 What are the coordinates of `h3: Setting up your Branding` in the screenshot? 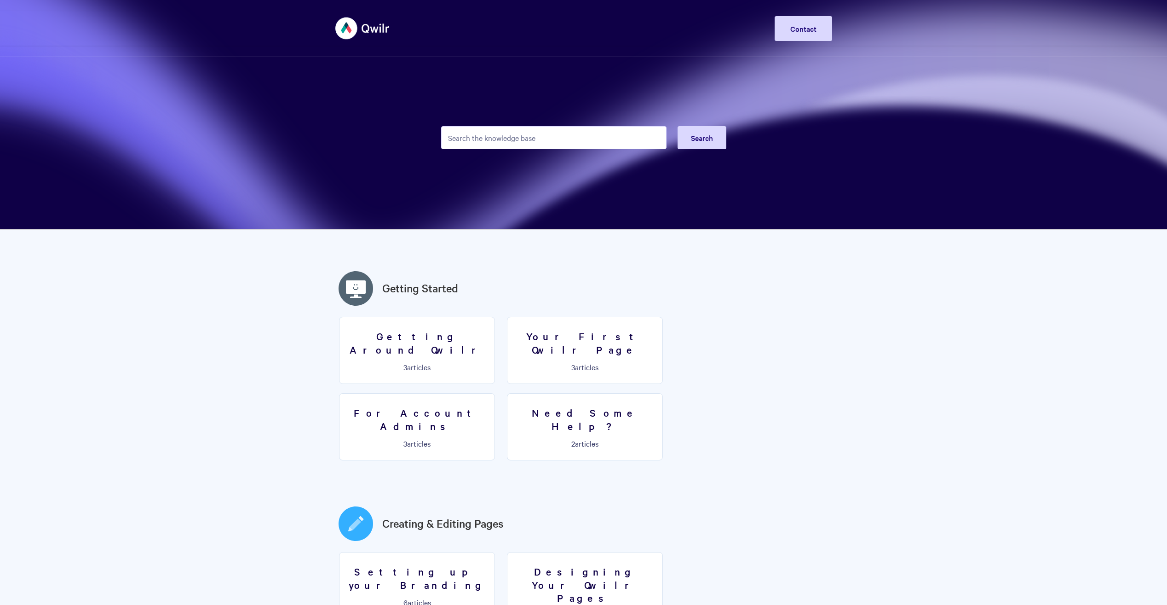 It's located at (417, 578).